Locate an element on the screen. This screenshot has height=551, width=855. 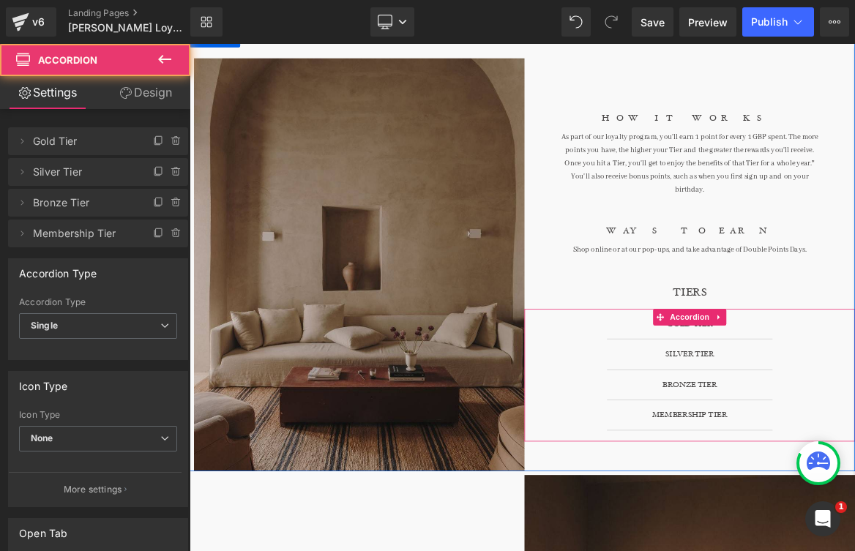
a: New Library is located at coordinates (206, 22).